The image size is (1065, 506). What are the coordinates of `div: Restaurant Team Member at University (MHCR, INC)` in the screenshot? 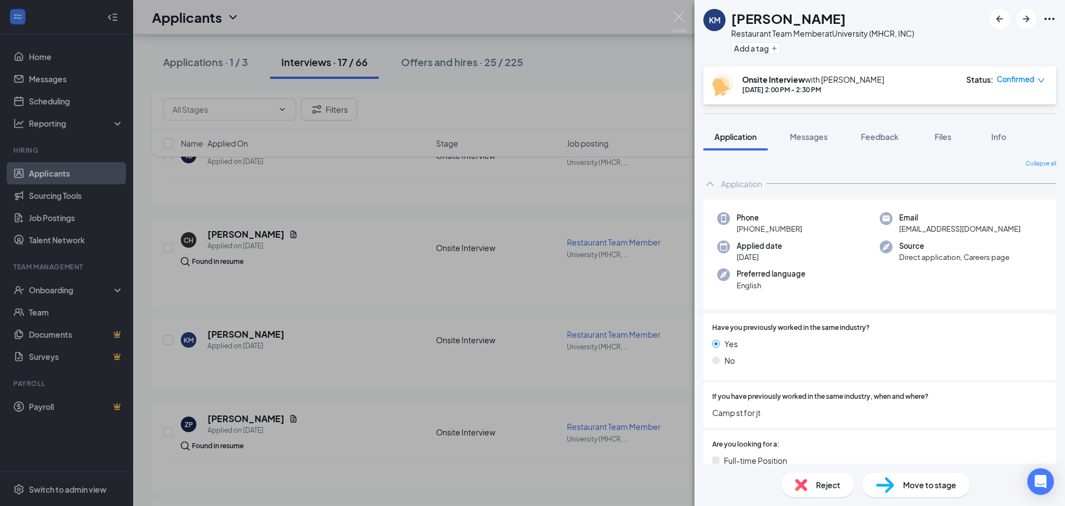 It's located at (823, 33).